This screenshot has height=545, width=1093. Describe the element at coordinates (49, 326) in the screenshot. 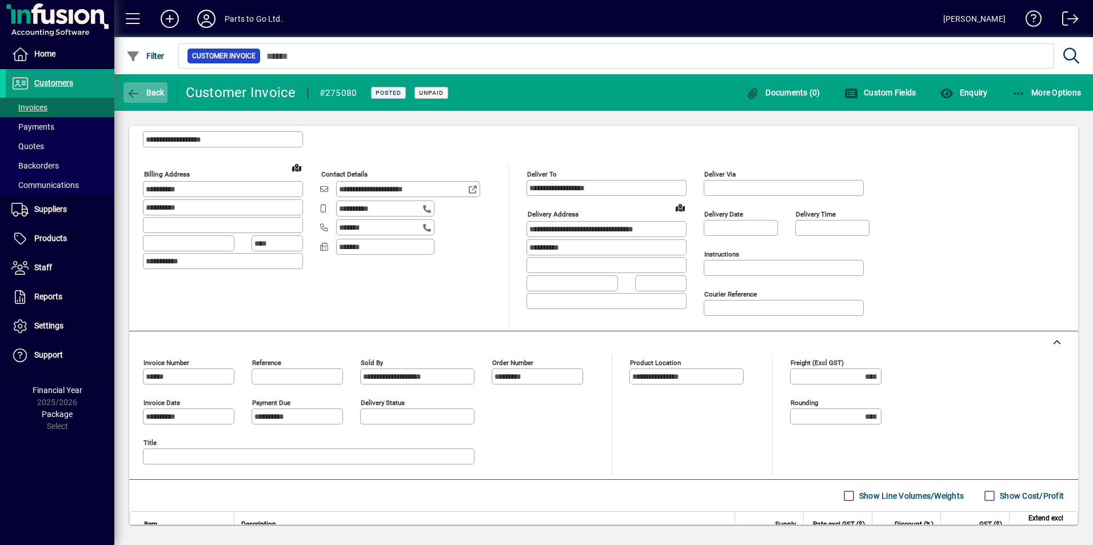

I see `span: Settings` at that location.